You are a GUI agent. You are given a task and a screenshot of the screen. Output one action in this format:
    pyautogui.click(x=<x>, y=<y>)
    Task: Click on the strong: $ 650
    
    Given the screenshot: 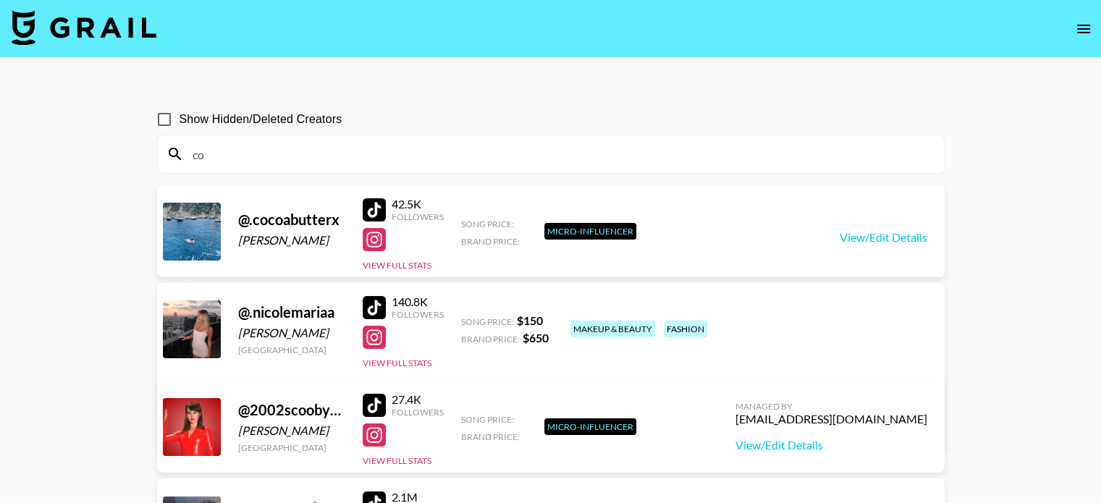 What is the action you would take?
    pyautogui.click(x=535, y=337)
    